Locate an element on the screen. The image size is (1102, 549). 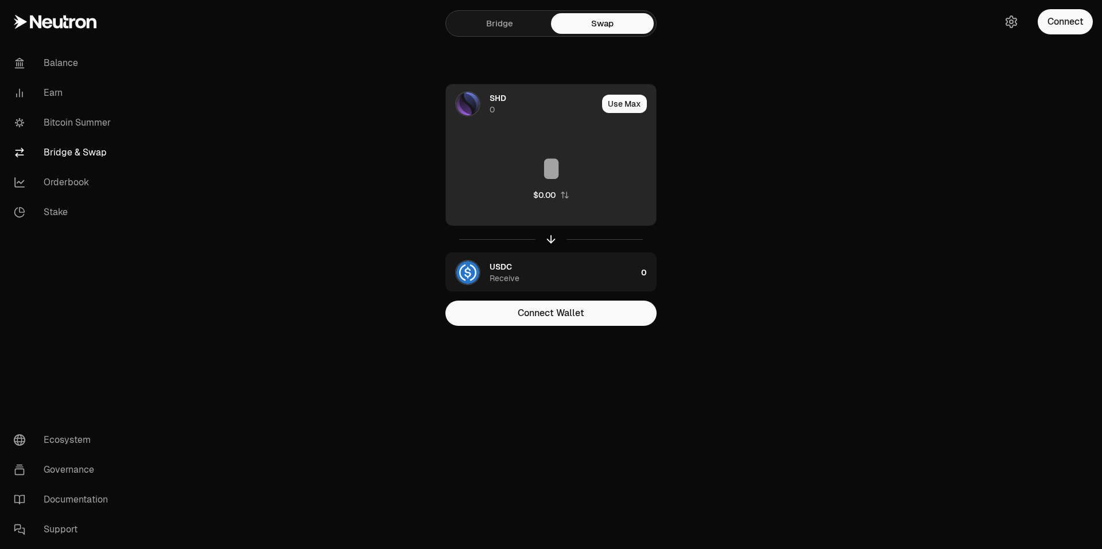
div: Receive is located at coordinates (505, 278).